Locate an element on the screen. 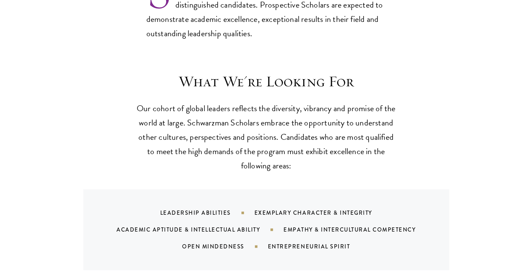 This screenshot has width=532, height=280. div: Entrepreneurial Spirit is located at coordinates (319, 246).